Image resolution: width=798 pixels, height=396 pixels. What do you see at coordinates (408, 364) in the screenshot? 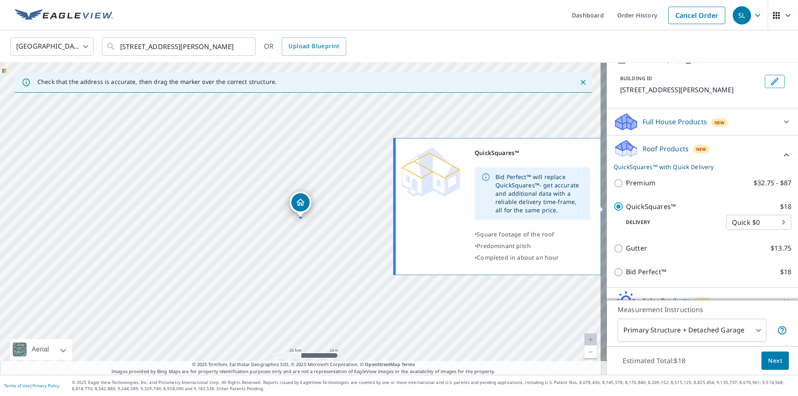
I see `a: Terms` at bounding box center [408, 364].